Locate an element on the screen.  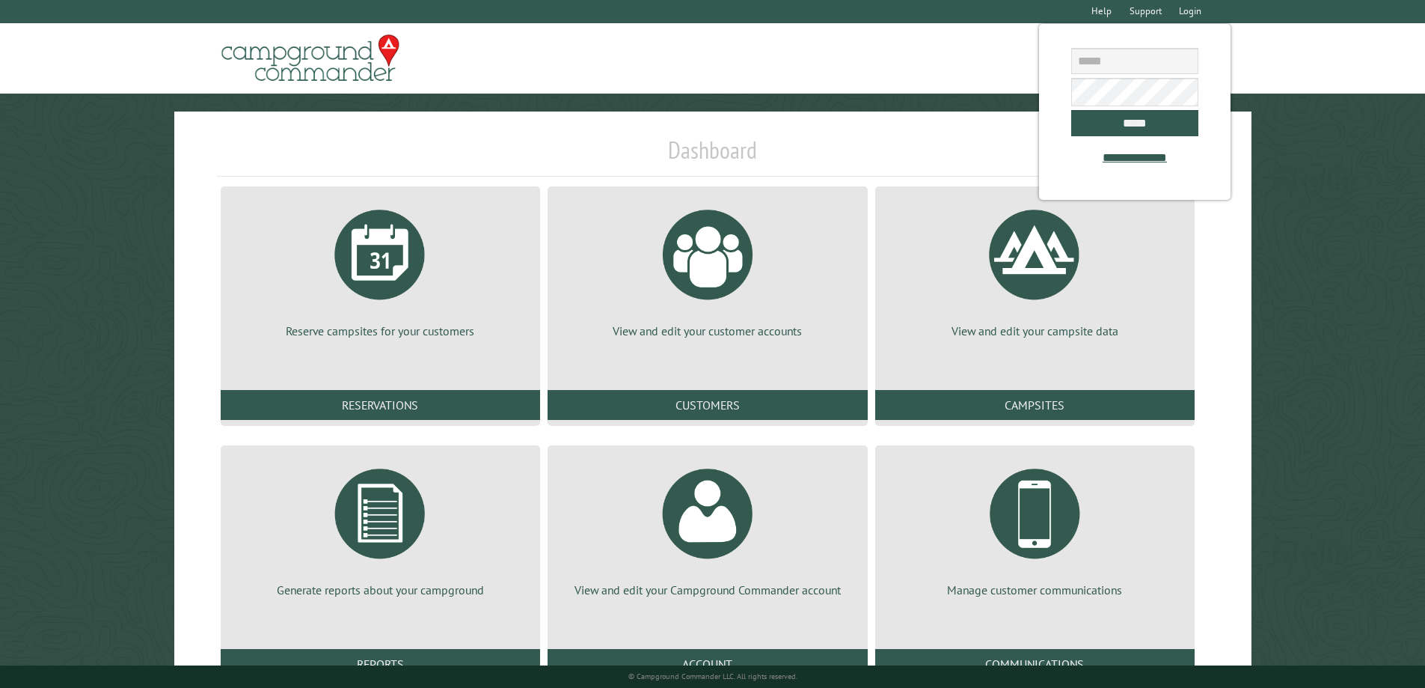
a: Reservations is located at coordinates (380, 405).